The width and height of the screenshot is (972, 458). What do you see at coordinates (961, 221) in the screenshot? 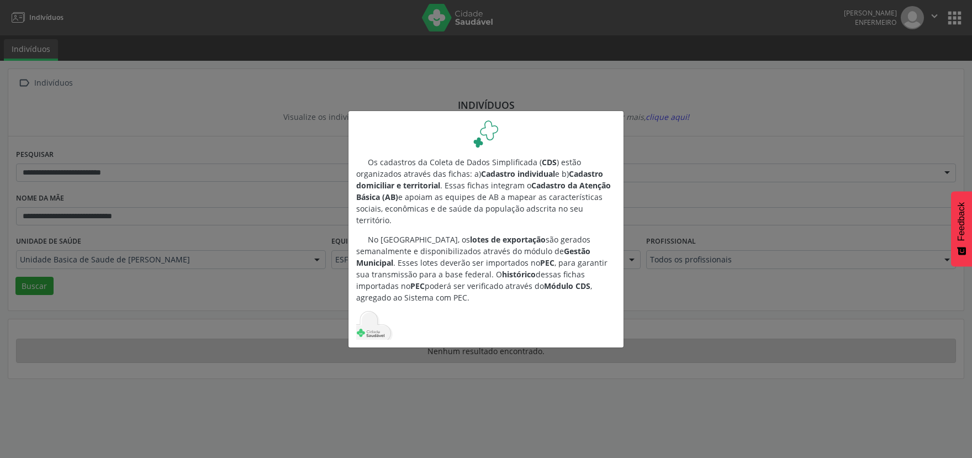
I see `span: Feedback` at bounding box center [961, 221].